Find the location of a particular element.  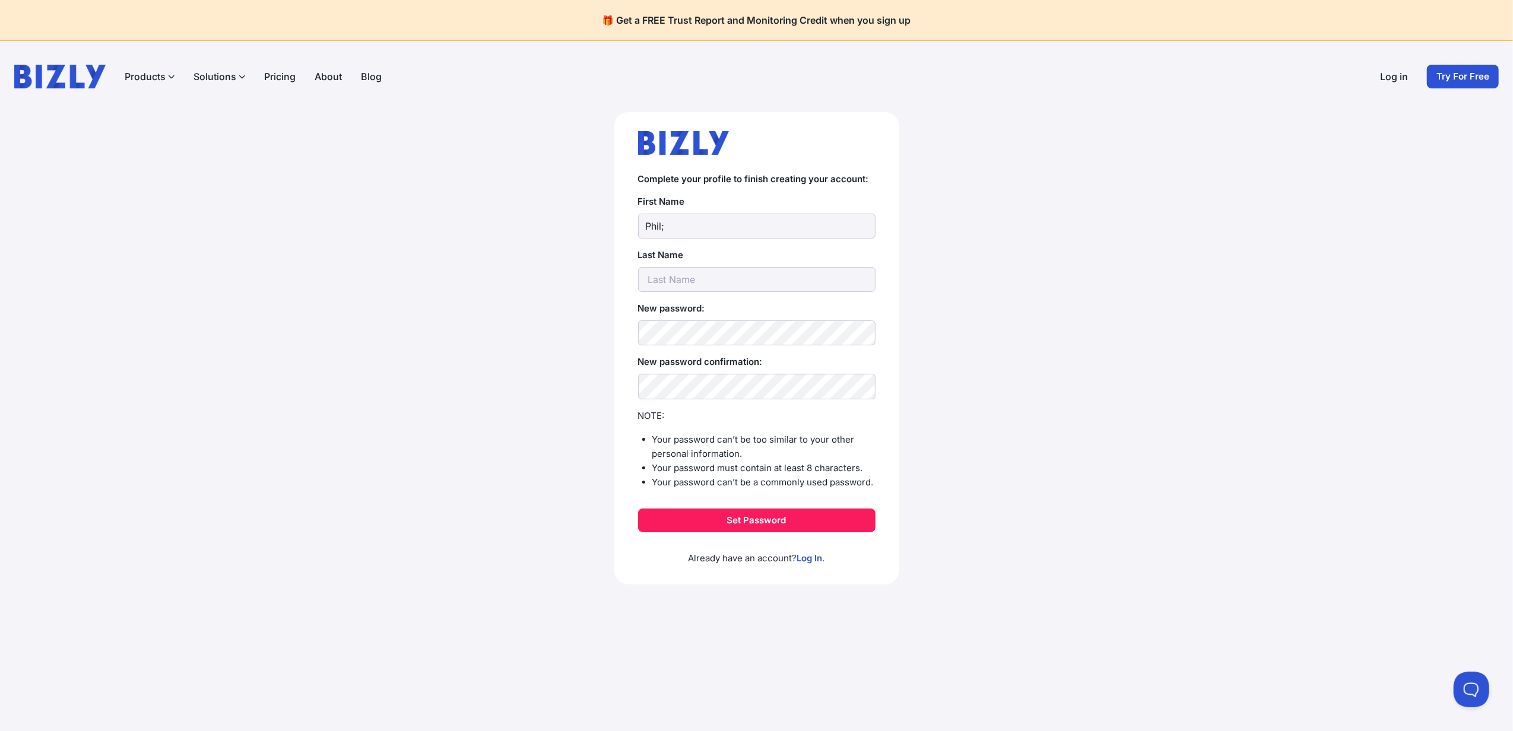

h4: 🎁 Get a FREE Trust Report and Monitoring Credit when you sign up is located at coordinates (756, 20).